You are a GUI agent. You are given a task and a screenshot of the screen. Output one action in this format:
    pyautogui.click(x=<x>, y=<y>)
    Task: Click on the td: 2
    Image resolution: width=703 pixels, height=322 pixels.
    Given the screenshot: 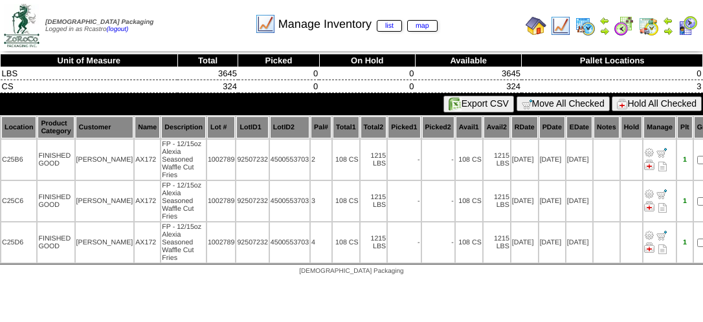 What is the action you would take?
    pyautogui.click(x=321, y=160)
    